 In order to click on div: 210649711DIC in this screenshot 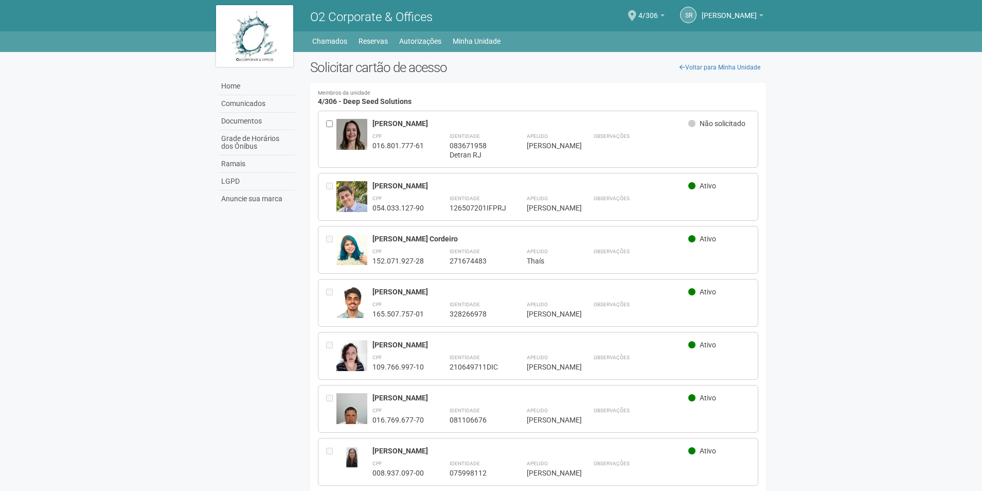, I will do `click(475, 367)`.